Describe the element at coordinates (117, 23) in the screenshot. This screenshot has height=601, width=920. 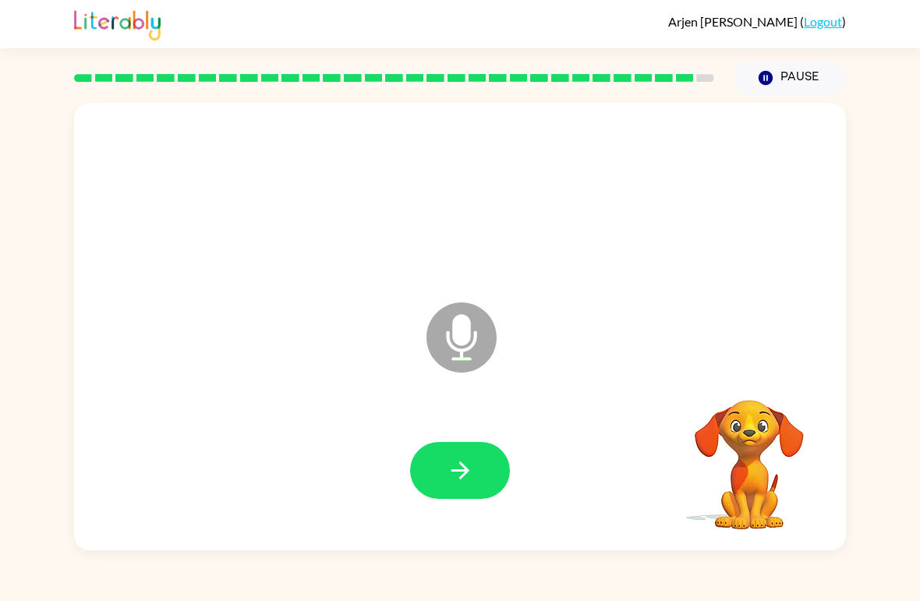
I see `img: Literably` at that location.